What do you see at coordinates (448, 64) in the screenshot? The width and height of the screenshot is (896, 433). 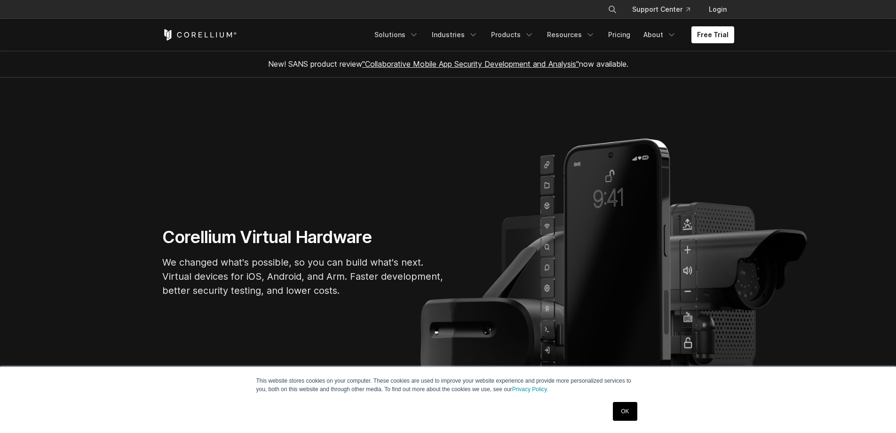 I see `span: New! SANS product review now available.` at bounding box center [448, 64].